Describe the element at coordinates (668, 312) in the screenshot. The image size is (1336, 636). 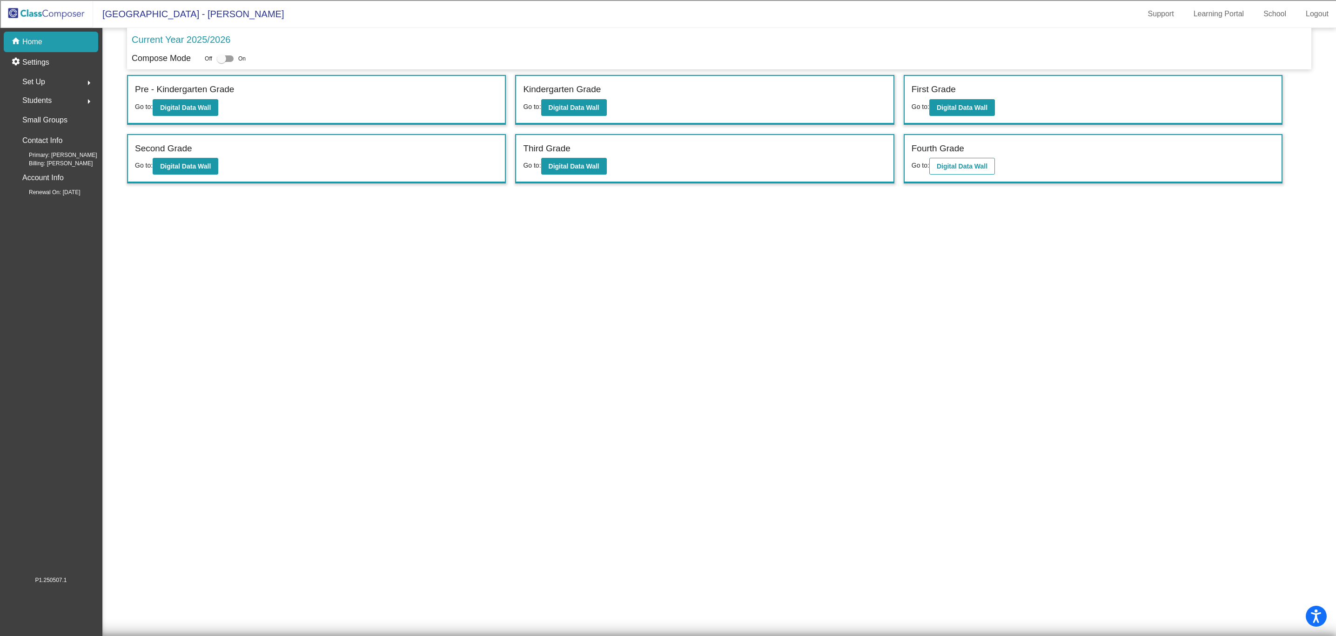
I see `div: JOURNAL` at that location.